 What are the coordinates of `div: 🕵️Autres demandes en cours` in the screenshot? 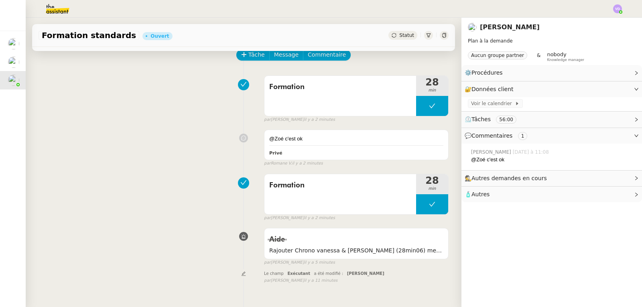 It's located at (552, 178).